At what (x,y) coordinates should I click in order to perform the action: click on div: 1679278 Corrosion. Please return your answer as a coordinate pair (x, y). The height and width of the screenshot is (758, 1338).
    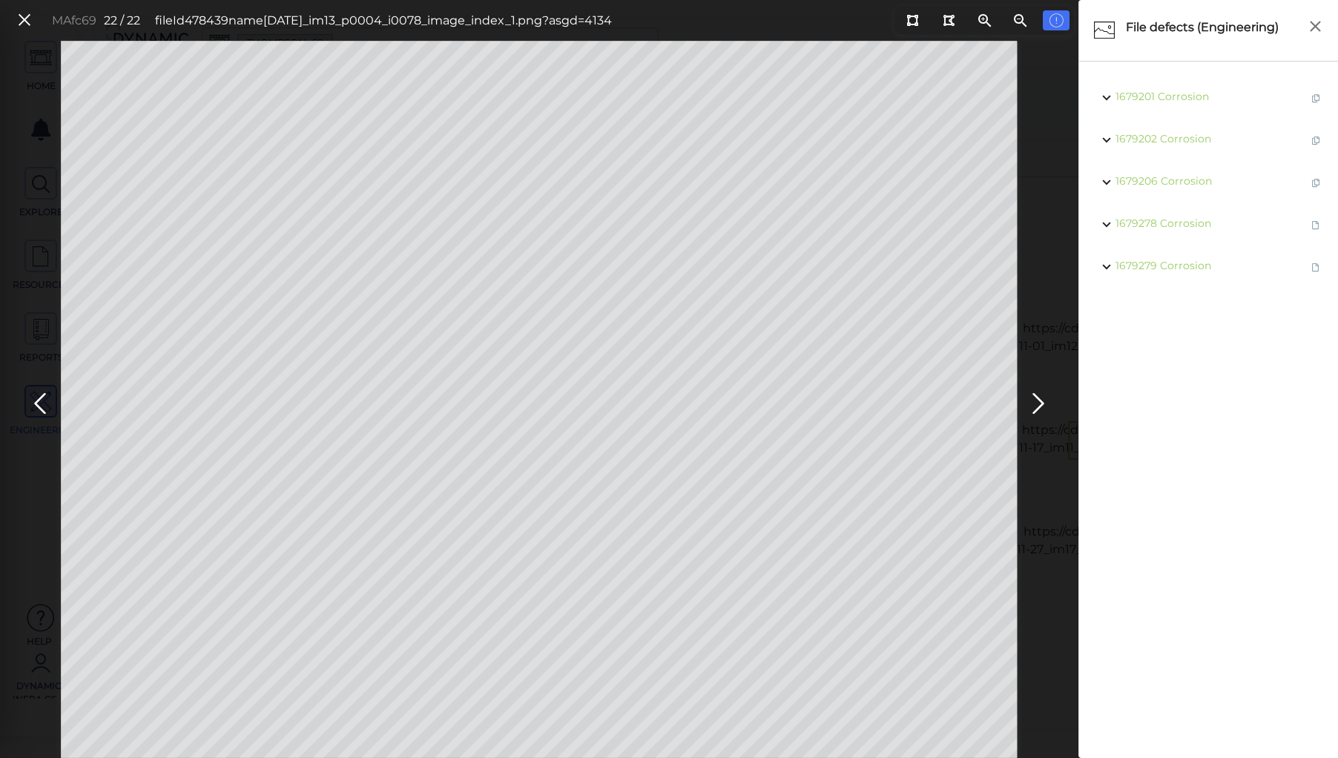
    Looking at the image, I should click on (1208, 224).